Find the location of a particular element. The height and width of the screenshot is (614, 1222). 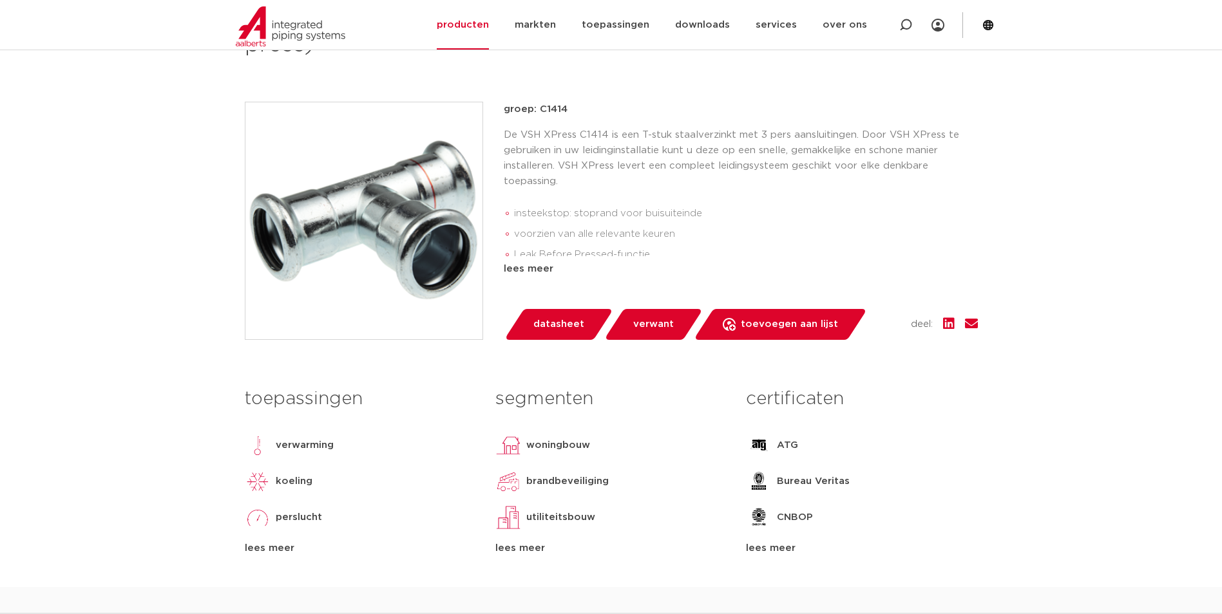

p: verwarming is located at coordinates (305, 446).